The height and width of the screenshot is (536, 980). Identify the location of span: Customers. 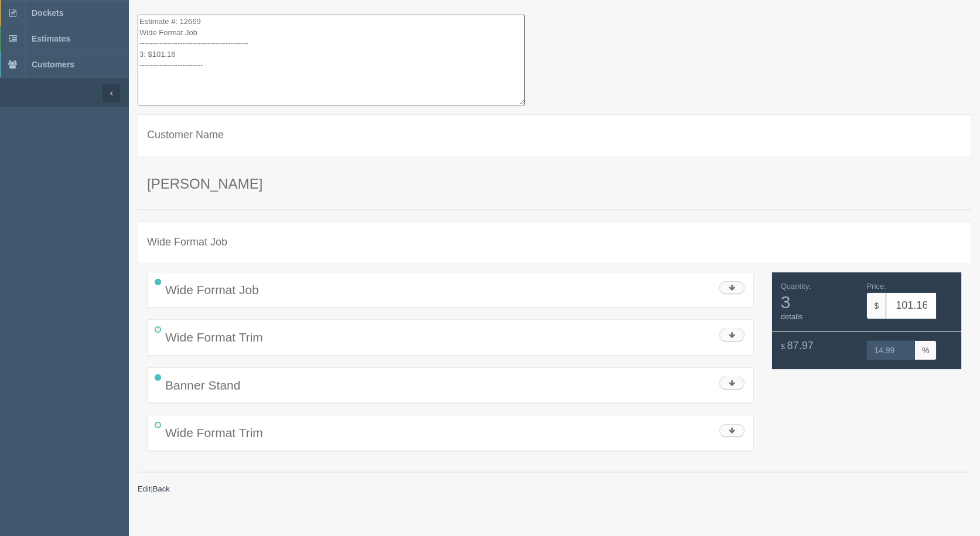
(53, 64).